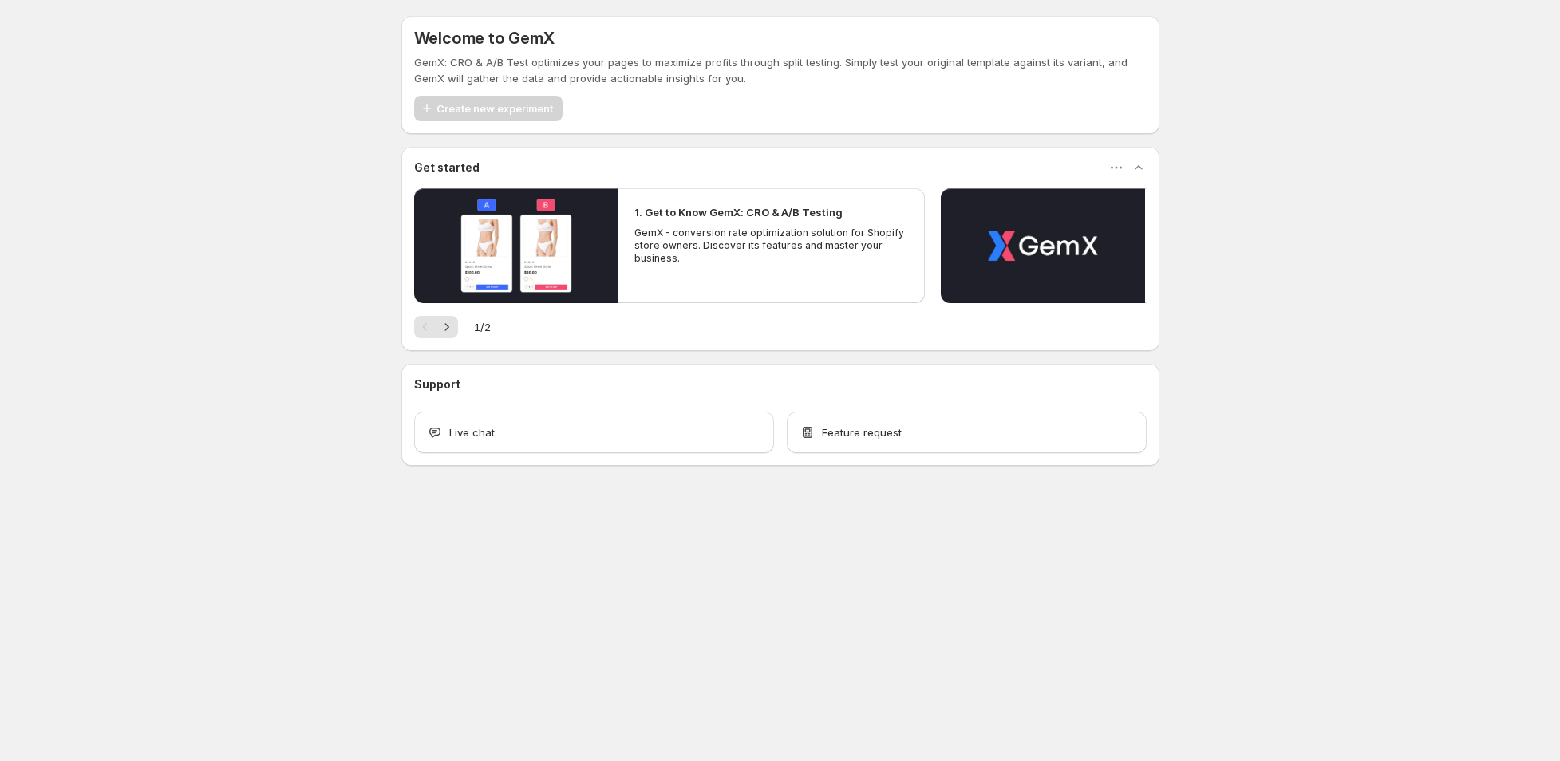  Describe the element at coordinates (780, 70) in the screenshot. I see `p: GemX: CRO & A/B Test optimizes your pages to maximize profits through split testing. Simply test ...` at that location.